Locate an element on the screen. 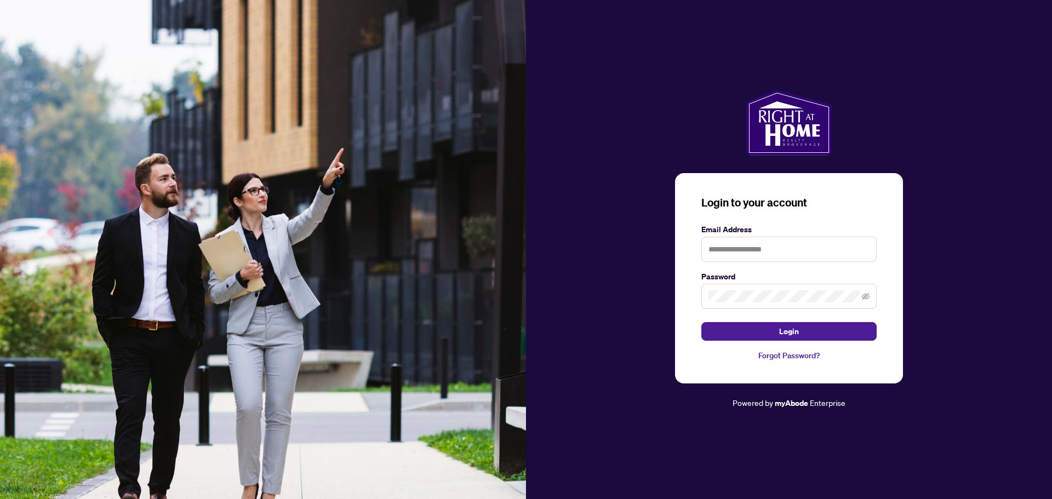  h3: Login to your account is located at coordinates (789, 203).